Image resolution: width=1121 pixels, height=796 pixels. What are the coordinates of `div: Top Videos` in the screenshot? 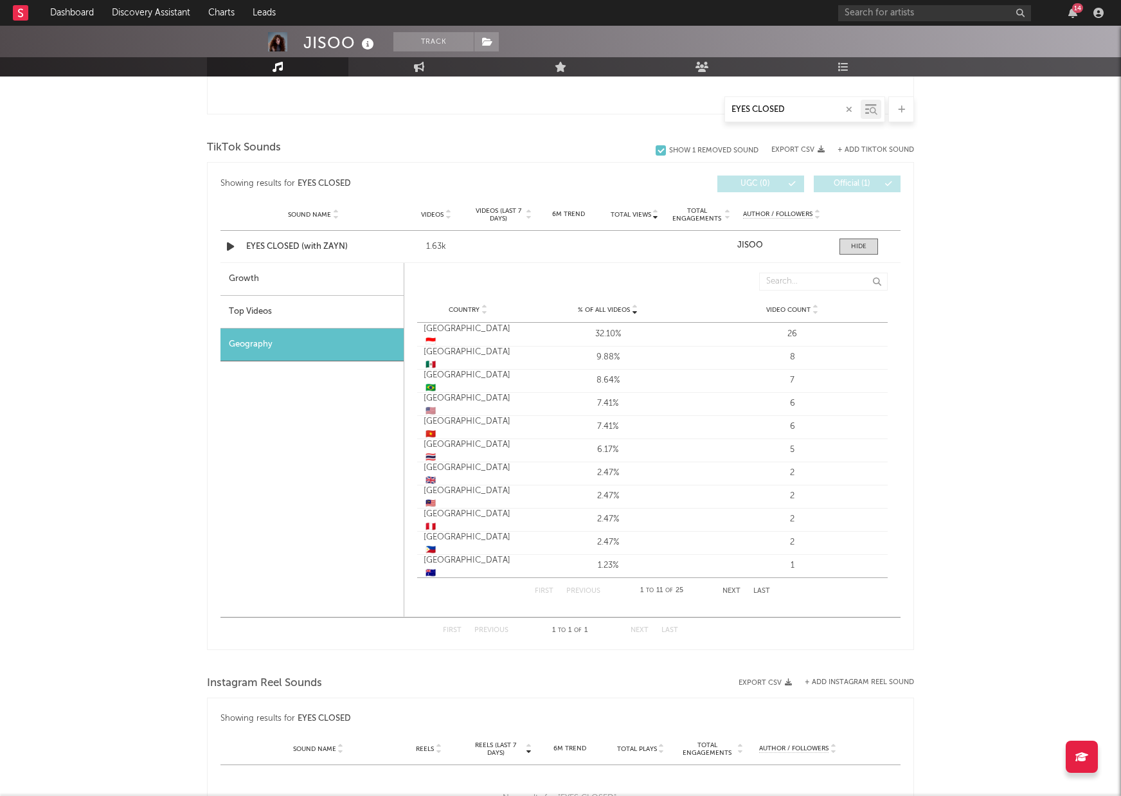 It's located at (312, 312).